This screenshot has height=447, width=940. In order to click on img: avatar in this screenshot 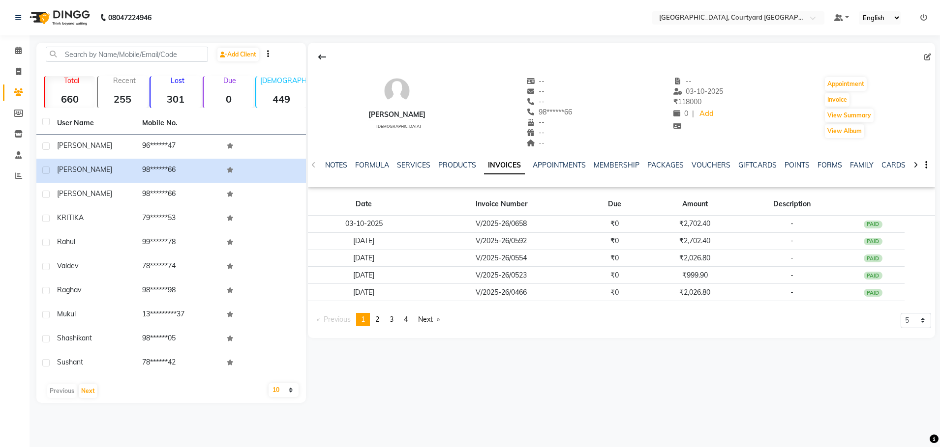, I will do `click(397, 91)`.